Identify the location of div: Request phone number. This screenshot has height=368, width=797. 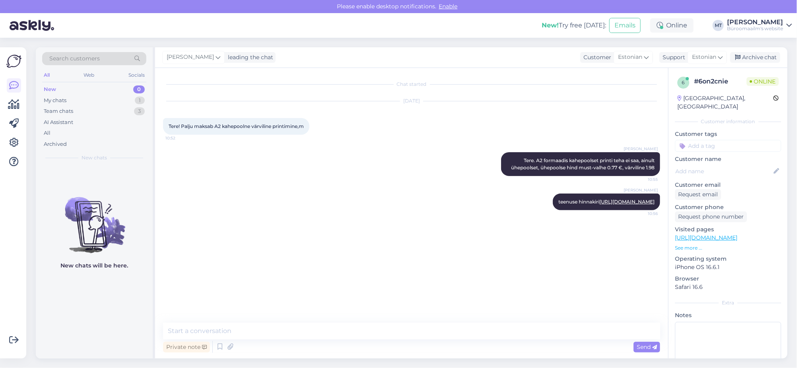
(711, 217).